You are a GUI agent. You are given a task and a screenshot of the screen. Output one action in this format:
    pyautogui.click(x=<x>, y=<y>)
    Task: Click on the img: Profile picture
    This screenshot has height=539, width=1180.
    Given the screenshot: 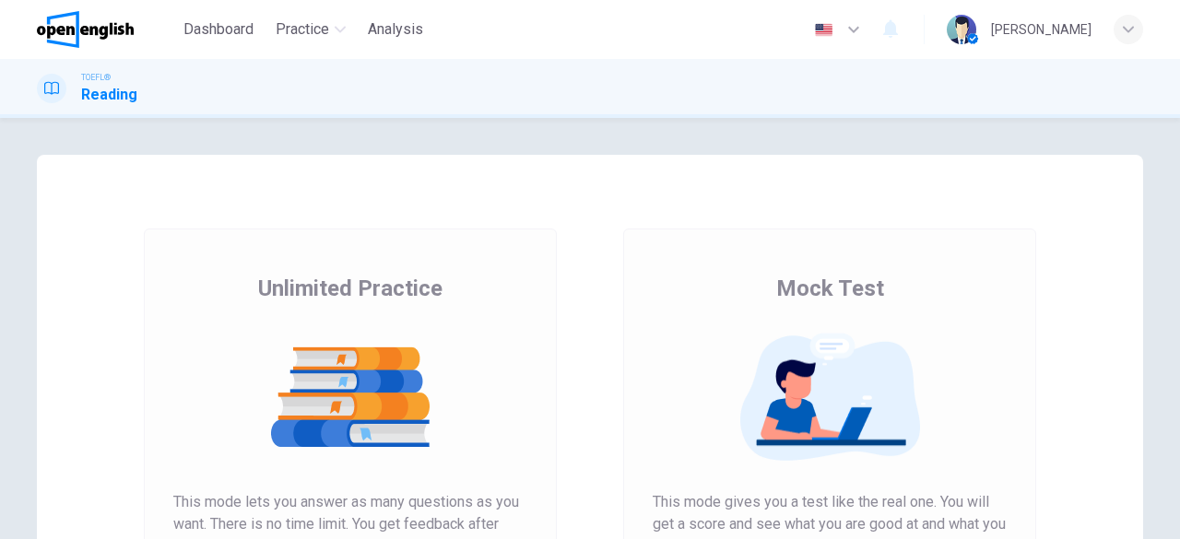 What is the action you would take?
    pyautogui.click(x=961, y=29)
    